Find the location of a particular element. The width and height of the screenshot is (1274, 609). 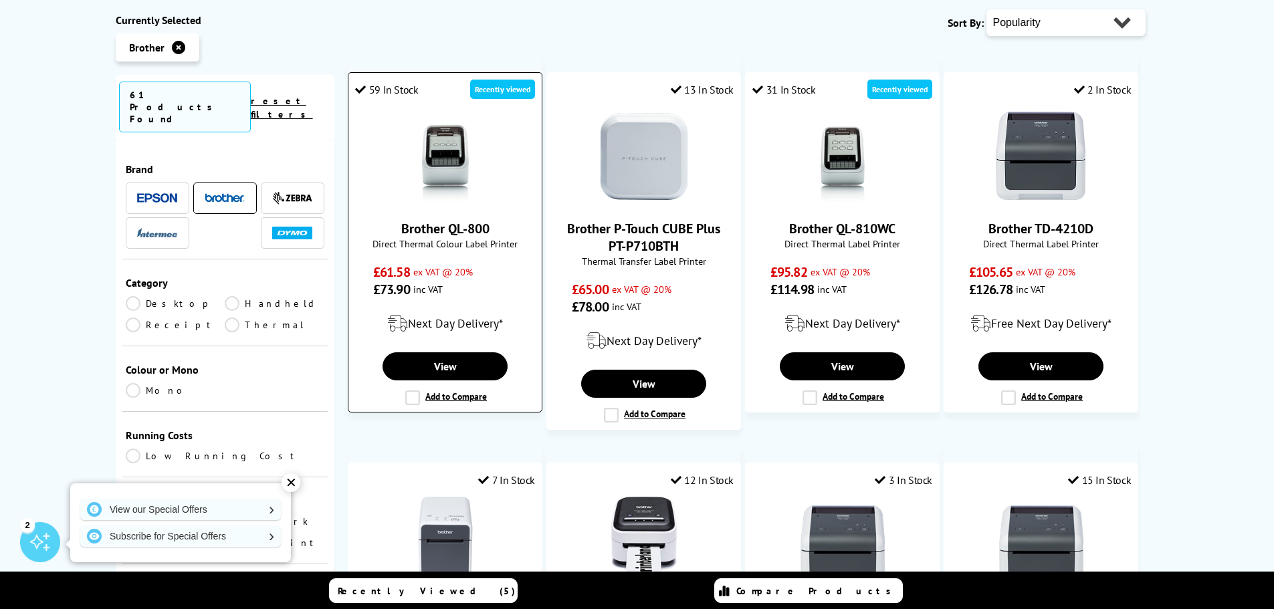

div: 2 In Stock is located at coordinates (1103, 90).